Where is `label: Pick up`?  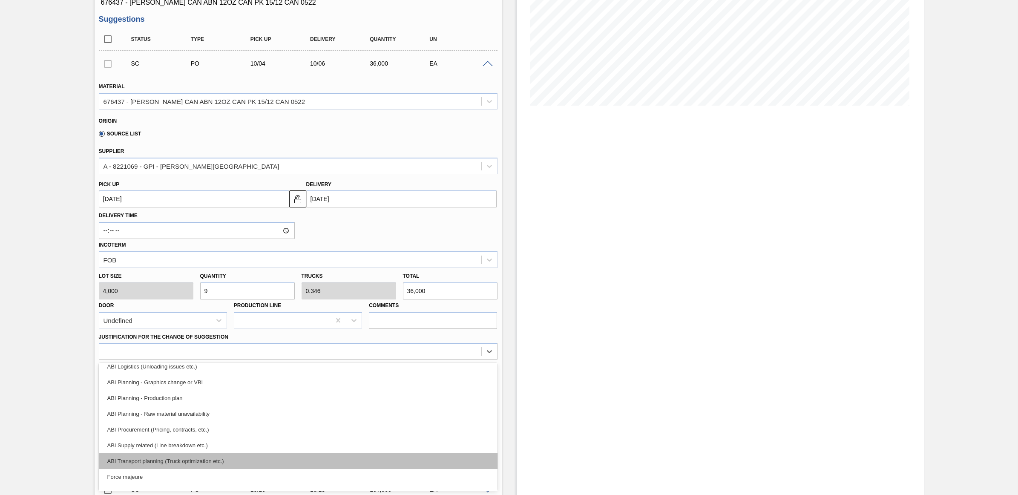 label: Pick up is located at coordinates (109, 184).